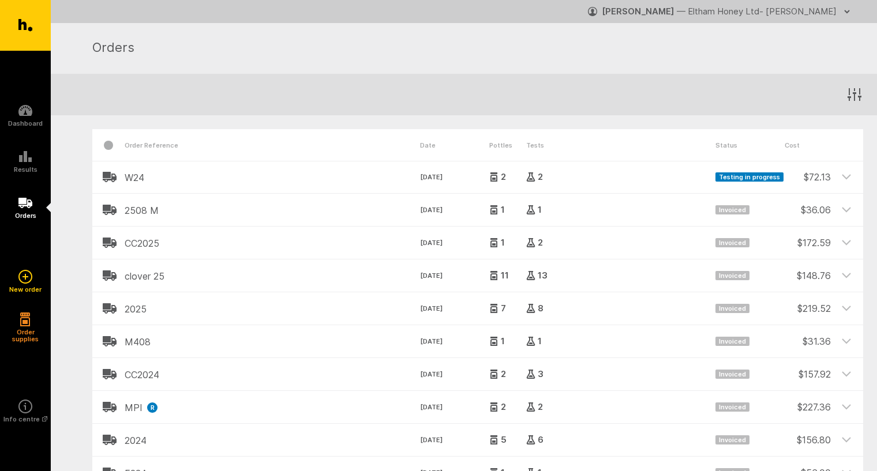 The height and width of the screenshot is (471, 877). What do you see at coordinates (808, 436) in the screenshot?
I see `div: $ 156.80` at bounding box center [808, 436].